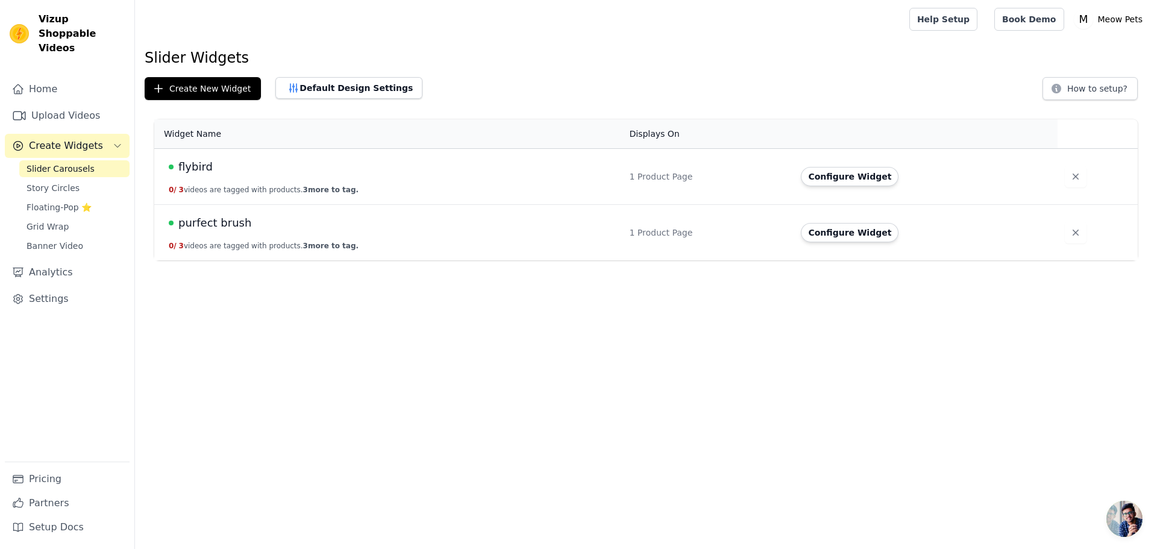 Image resolution: width=1157 pixels, height=549 pixels. Describe the element at coordinates (1090, 91) in the screenshot. I see `a: How to setup?` at that location.